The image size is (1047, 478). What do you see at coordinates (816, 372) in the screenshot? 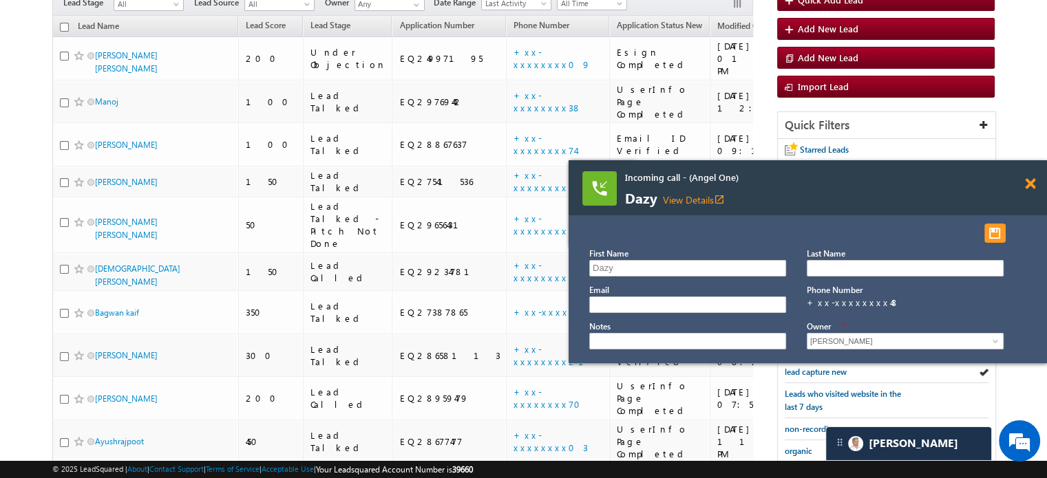
I see `span: lead capture new` at bounding box center [816, 372].